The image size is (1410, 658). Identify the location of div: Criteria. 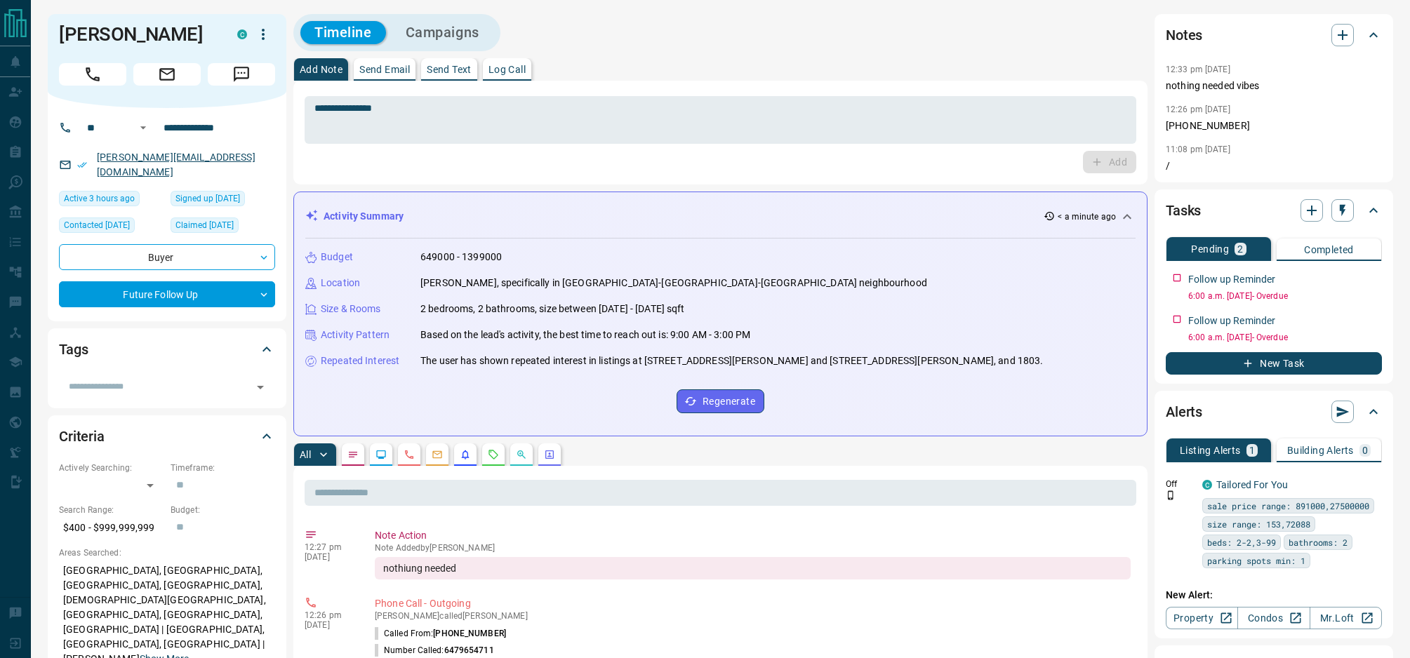
(167, 437).